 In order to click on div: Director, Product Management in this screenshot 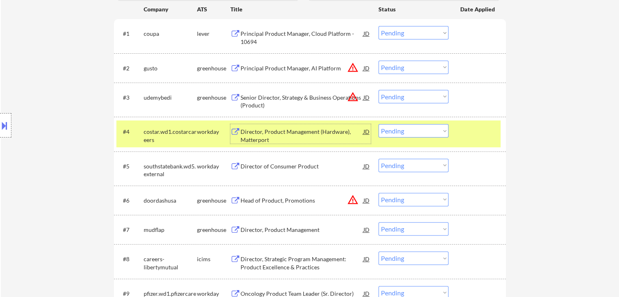, I will do `click(302, 230)`.